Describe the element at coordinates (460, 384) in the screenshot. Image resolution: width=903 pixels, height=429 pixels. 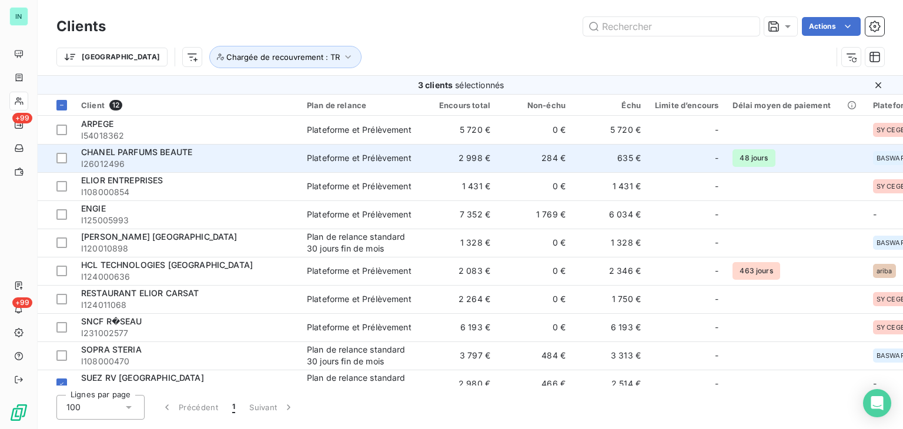
I see `td: 2 980 €` at that location.